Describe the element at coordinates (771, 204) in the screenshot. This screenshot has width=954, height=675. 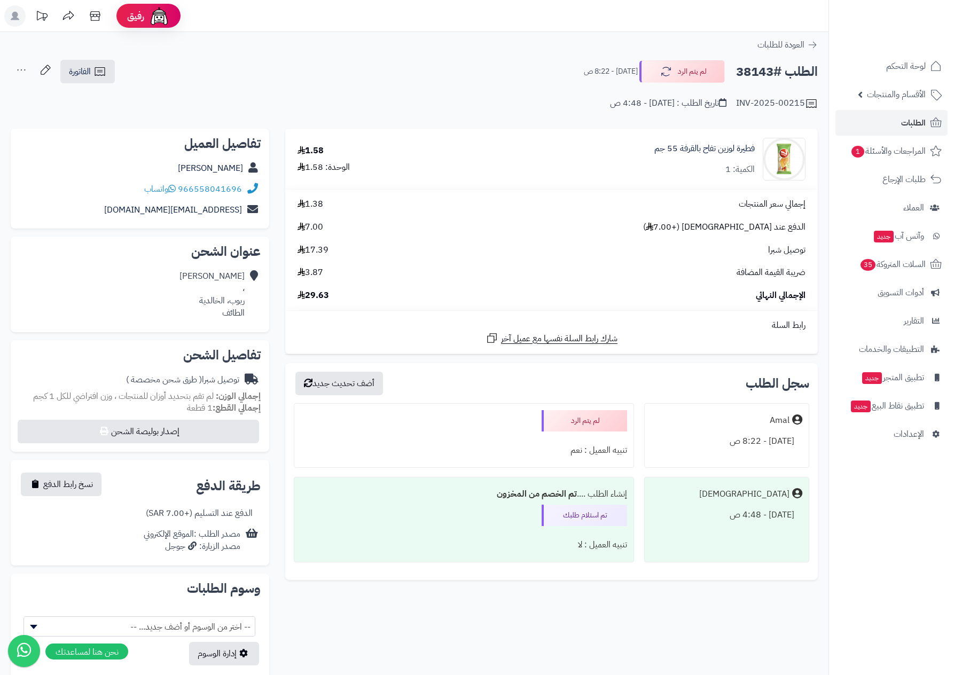
I see `span: إجمالي سعر المنتجات` at that location.